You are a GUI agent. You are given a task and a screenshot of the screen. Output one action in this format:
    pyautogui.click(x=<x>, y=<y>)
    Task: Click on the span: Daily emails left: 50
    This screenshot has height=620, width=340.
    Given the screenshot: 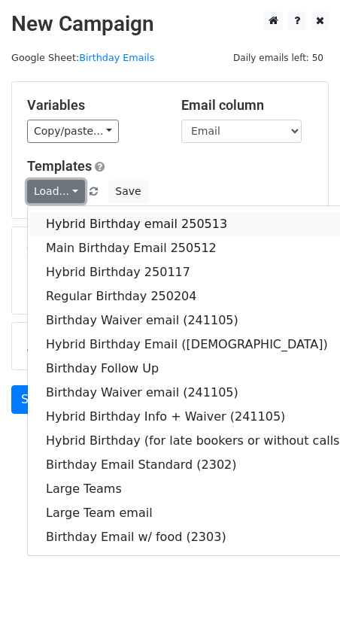 What is the action you would take?
    pyautogui.click(x=278, y=58)
    